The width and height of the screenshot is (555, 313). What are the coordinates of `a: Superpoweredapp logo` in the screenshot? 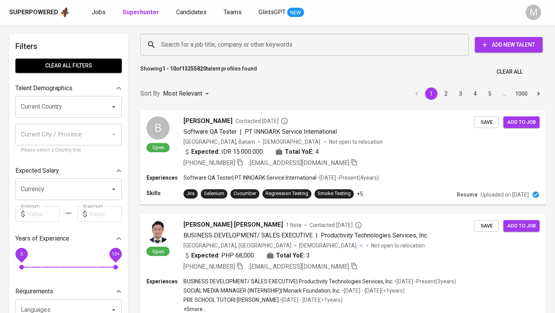 It's located at (40, 12).